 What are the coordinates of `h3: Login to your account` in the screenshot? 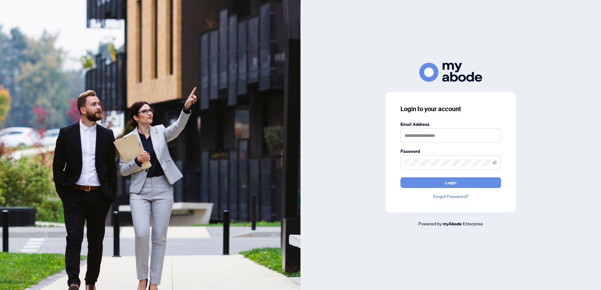 It's located at (451, 109).